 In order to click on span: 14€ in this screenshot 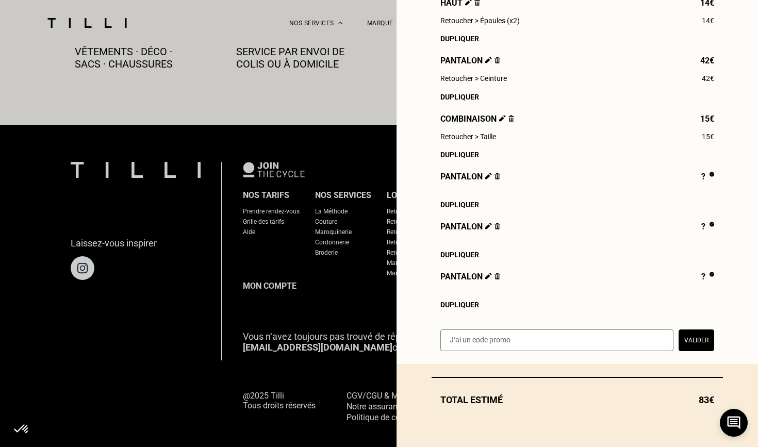, I will do `click(708, 21)`.